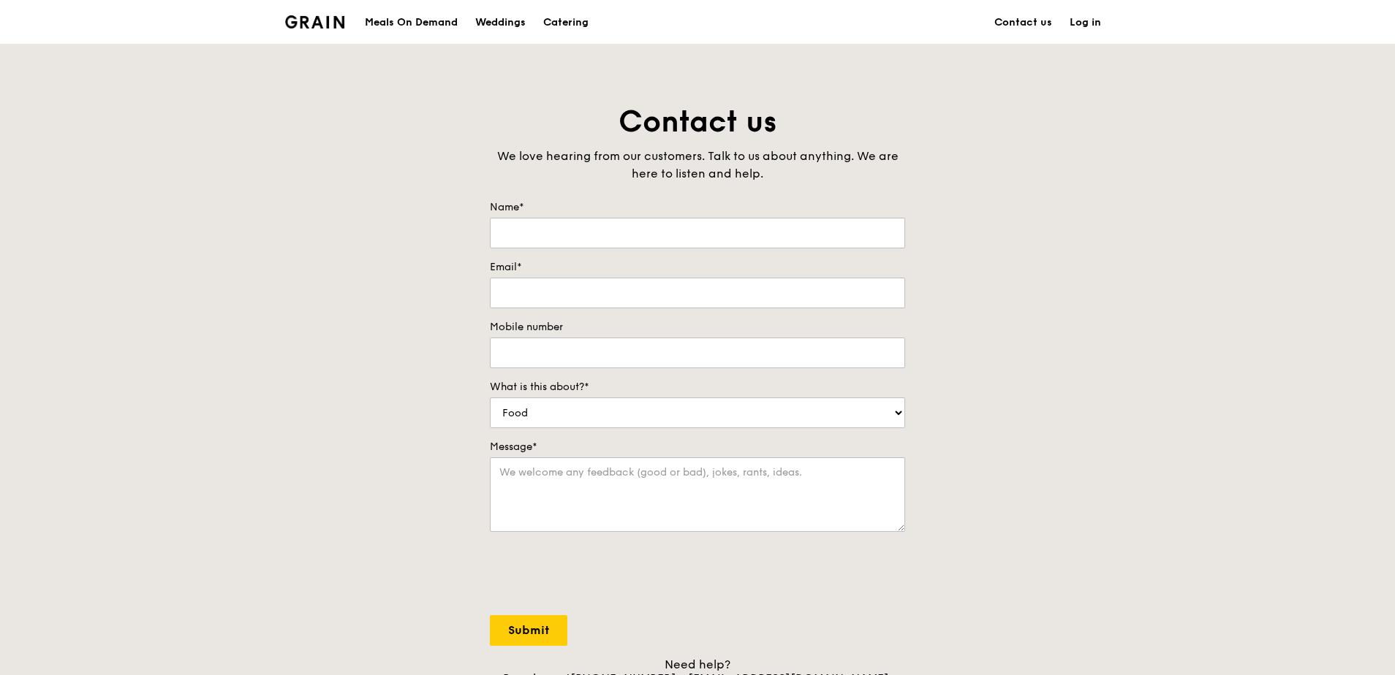 The height and width of the screenshot is (675, 1395). Describe the element at coordinates (411, 23) in the screenshot. I see `div: Meals On Demand` at that location.